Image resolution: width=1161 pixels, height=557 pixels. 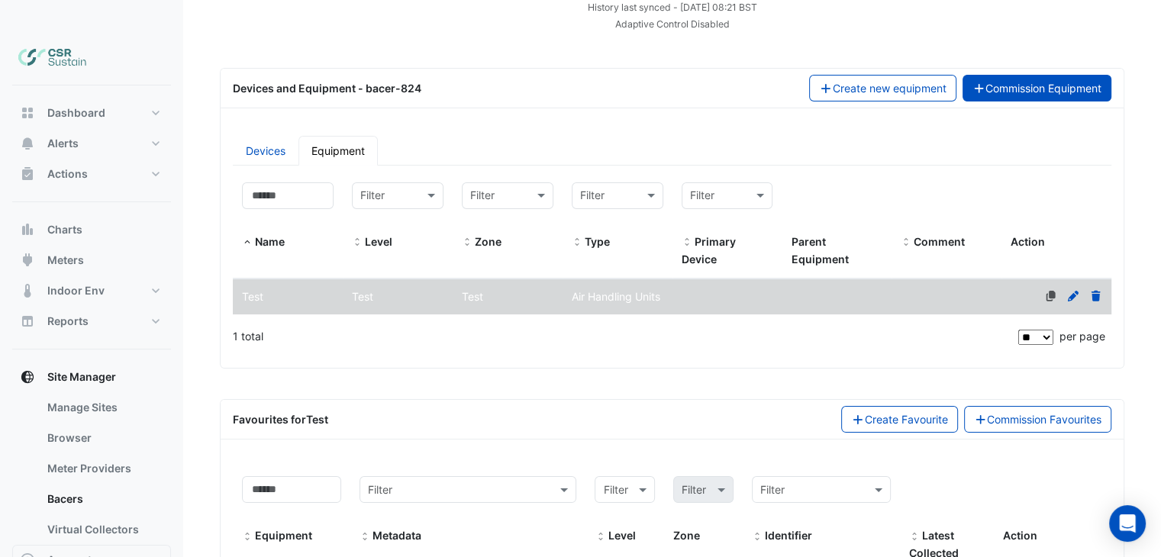 I want to click on span: Site Manager, so click(x=82, y=377).